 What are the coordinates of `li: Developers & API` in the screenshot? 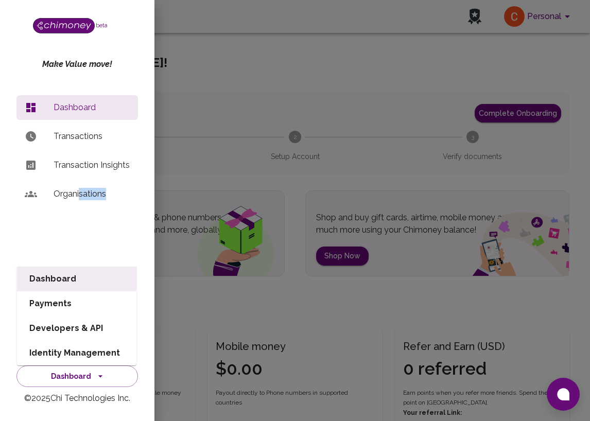 It's located at (77, 328).